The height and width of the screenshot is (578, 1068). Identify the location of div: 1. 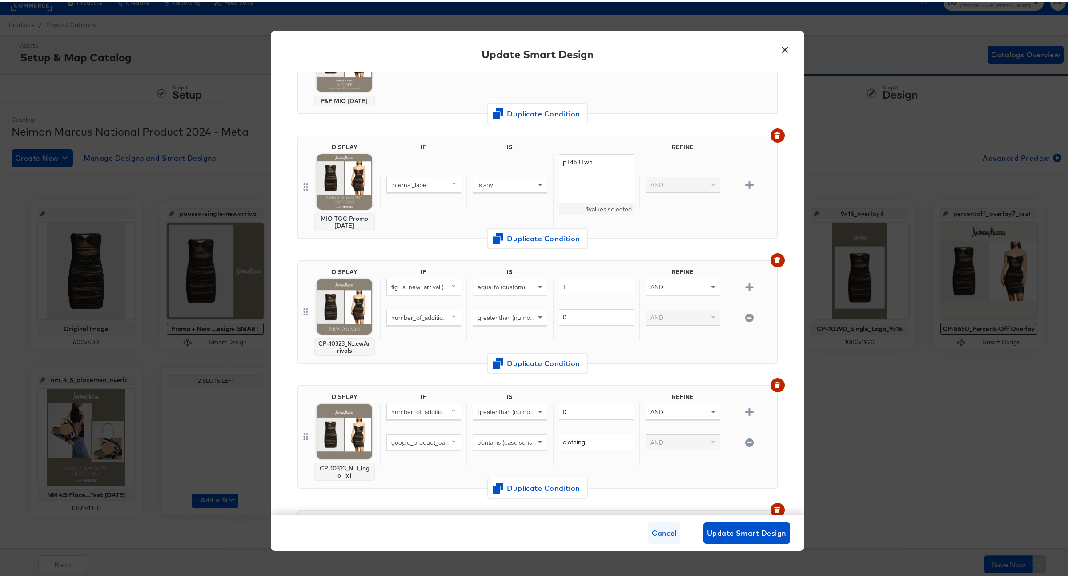
(587, 208).